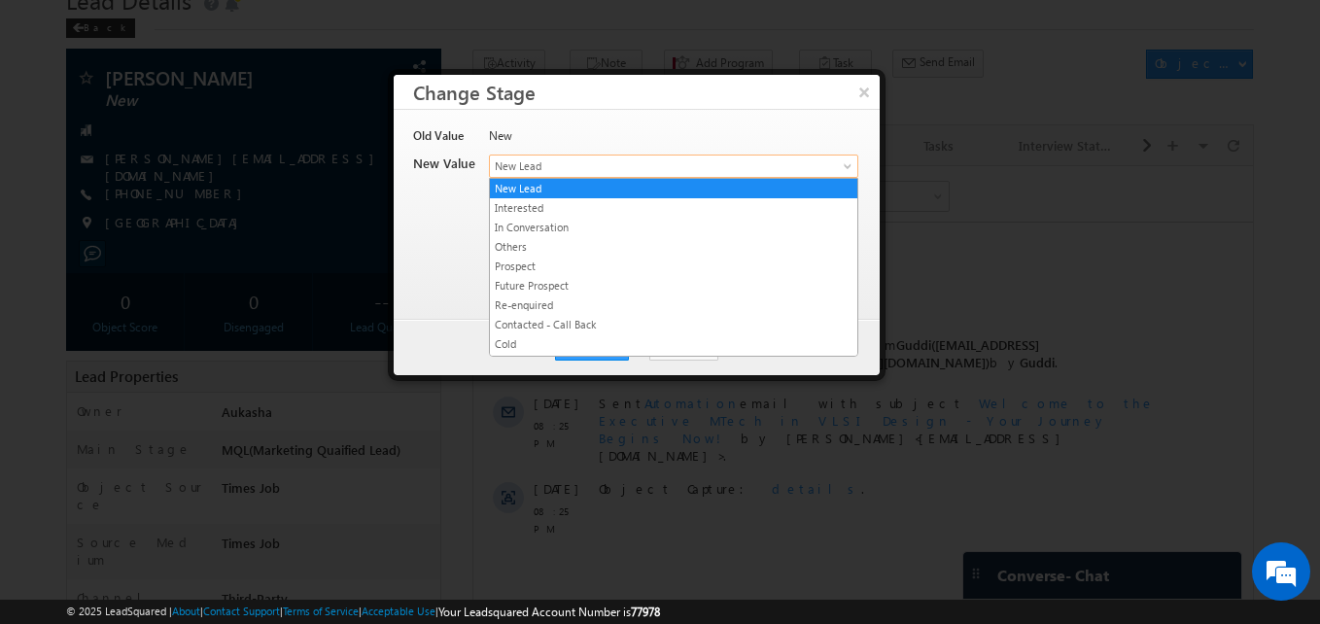 The height and width of the screenshot is (624, 1320). What do you see at coordinates (646, 91) in the screenshot?
I see `h3: Change Stage` at bounding box center [646, 91].